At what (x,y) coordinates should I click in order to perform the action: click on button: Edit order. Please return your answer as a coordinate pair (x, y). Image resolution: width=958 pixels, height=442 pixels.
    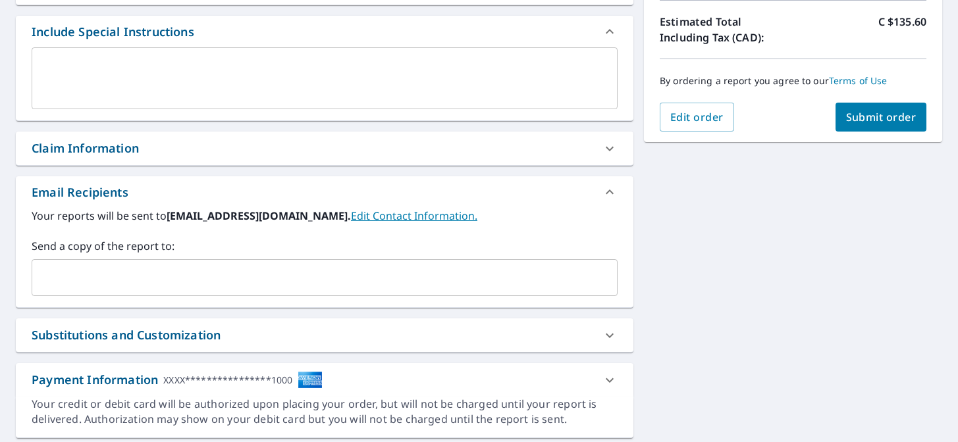
    Looking at the image, I should click on (697, 117).